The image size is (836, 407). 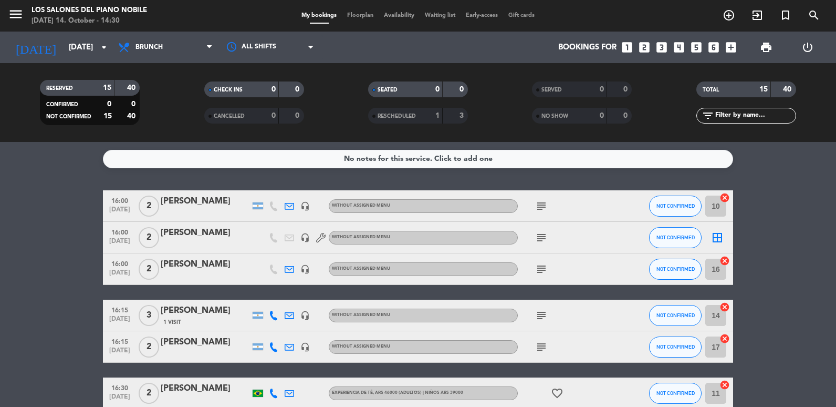 What do you see at coordinates (62, 105) in the screenshot?
I see `span: CONFIRMED` at bounding box center [62, 105].